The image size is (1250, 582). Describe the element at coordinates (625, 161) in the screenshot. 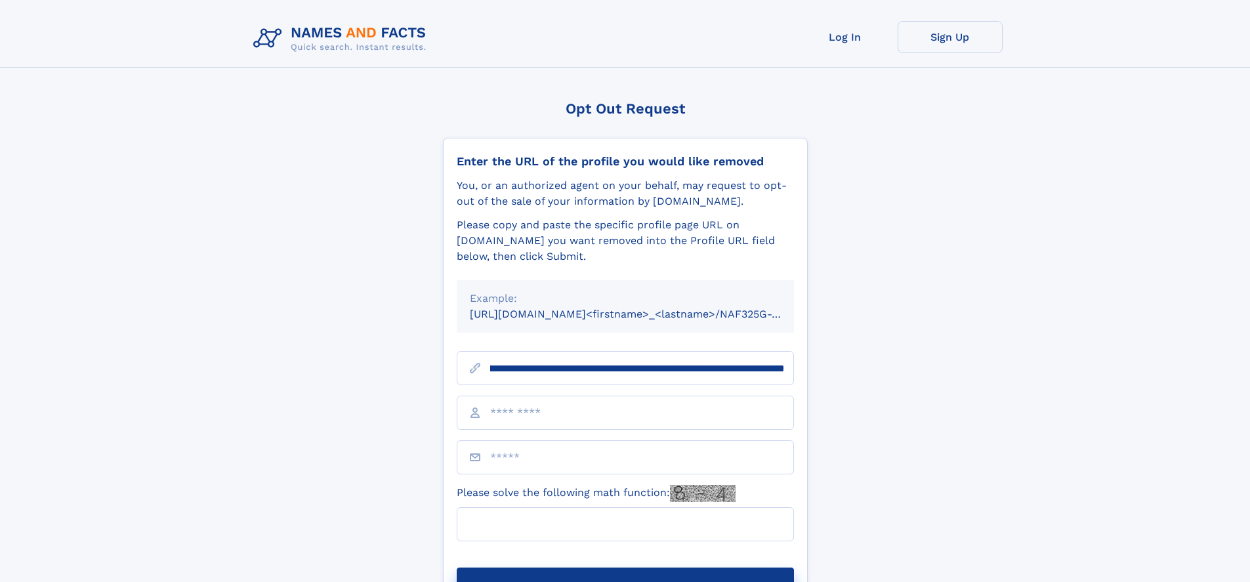

I see `div: Enter the URL of the profile you would like removed` at that location.